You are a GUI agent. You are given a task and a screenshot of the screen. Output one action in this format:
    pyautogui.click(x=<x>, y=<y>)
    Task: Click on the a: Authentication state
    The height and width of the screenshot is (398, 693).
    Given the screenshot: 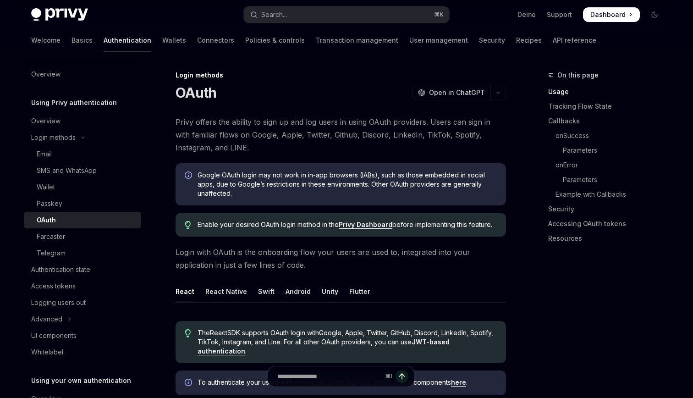 What is the action you would take?
    pyautogui.click(x=82, y=269)
    